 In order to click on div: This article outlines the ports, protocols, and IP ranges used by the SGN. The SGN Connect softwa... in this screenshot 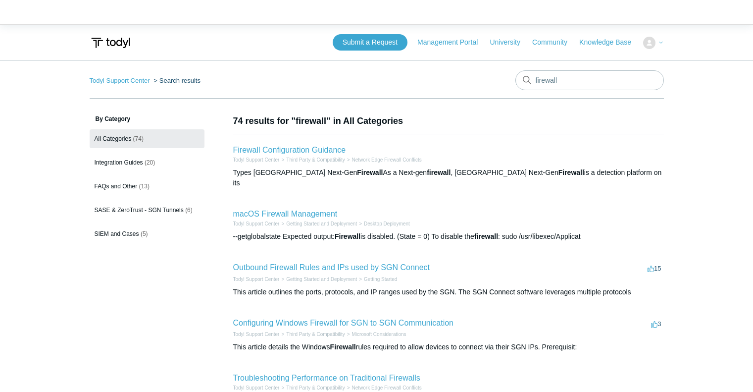, I will do `click(449, 292)`.